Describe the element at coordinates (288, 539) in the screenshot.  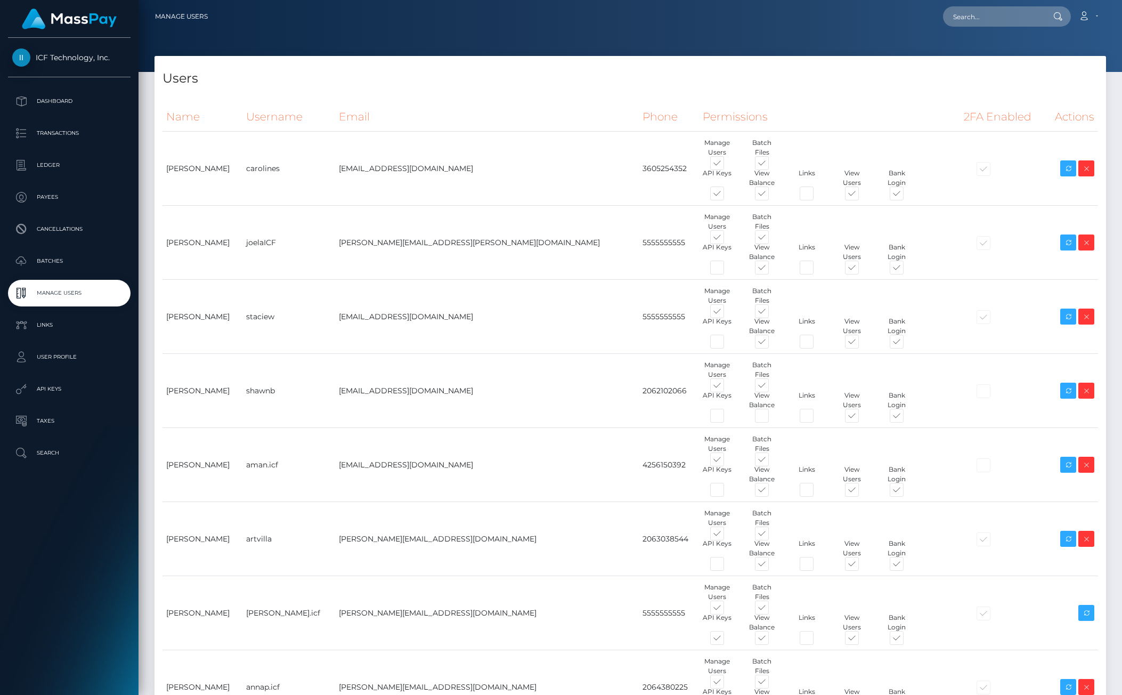
I see `td: artvilla` at that location.